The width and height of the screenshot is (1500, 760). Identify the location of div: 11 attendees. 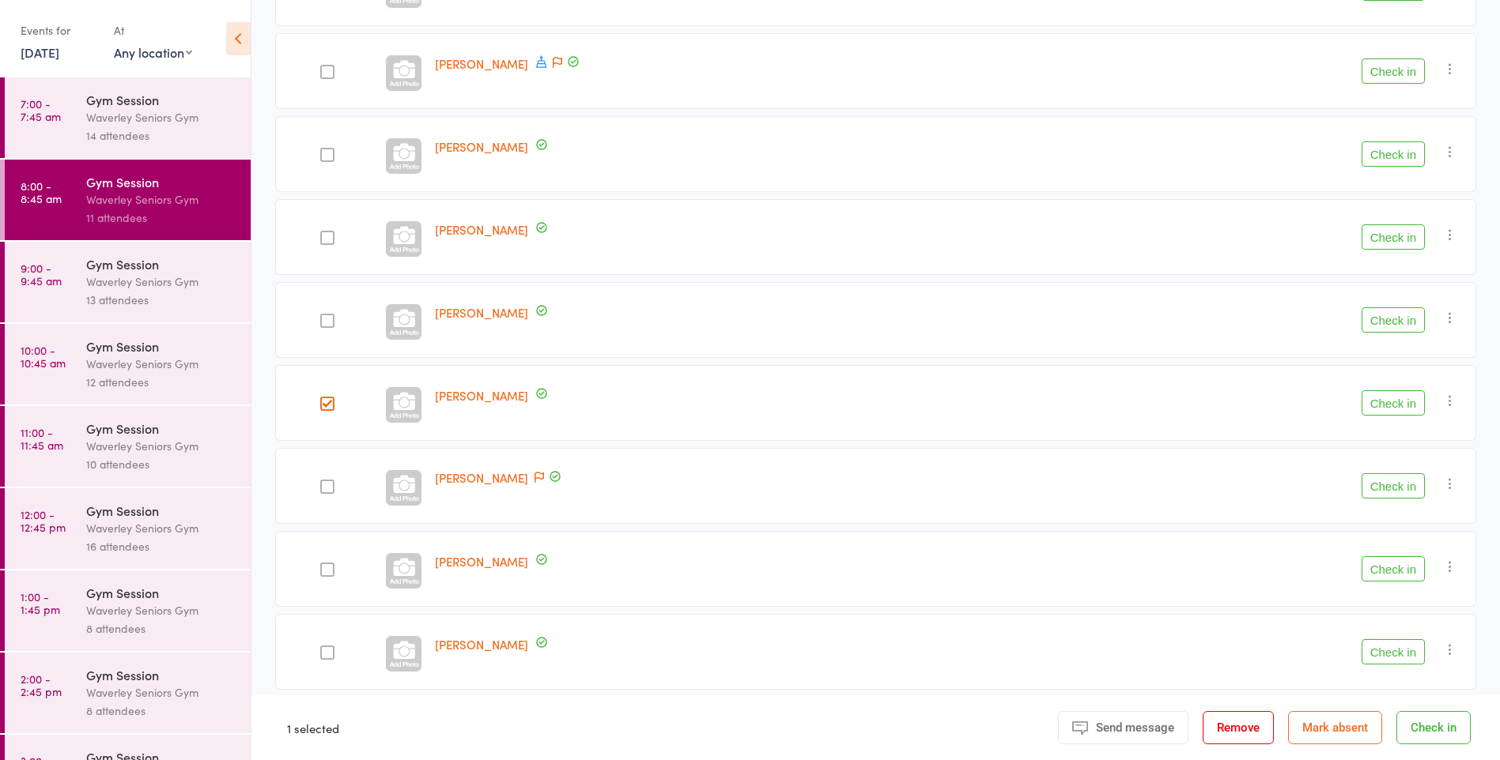
(161, 217).